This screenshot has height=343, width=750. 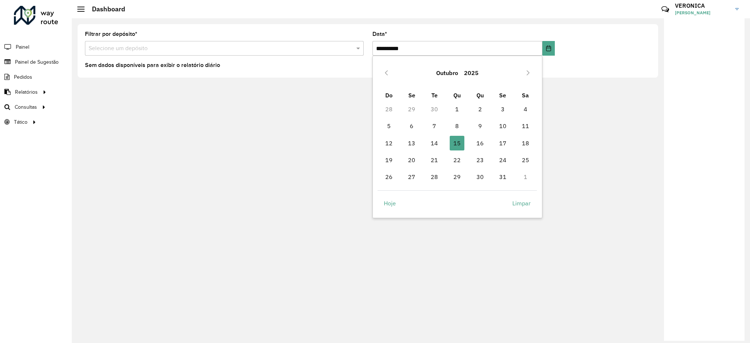 I want to click on span: 17, so click(x=503, y=143).